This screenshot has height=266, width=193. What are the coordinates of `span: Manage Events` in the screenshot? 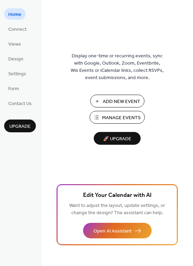 It's located at (121, 118).